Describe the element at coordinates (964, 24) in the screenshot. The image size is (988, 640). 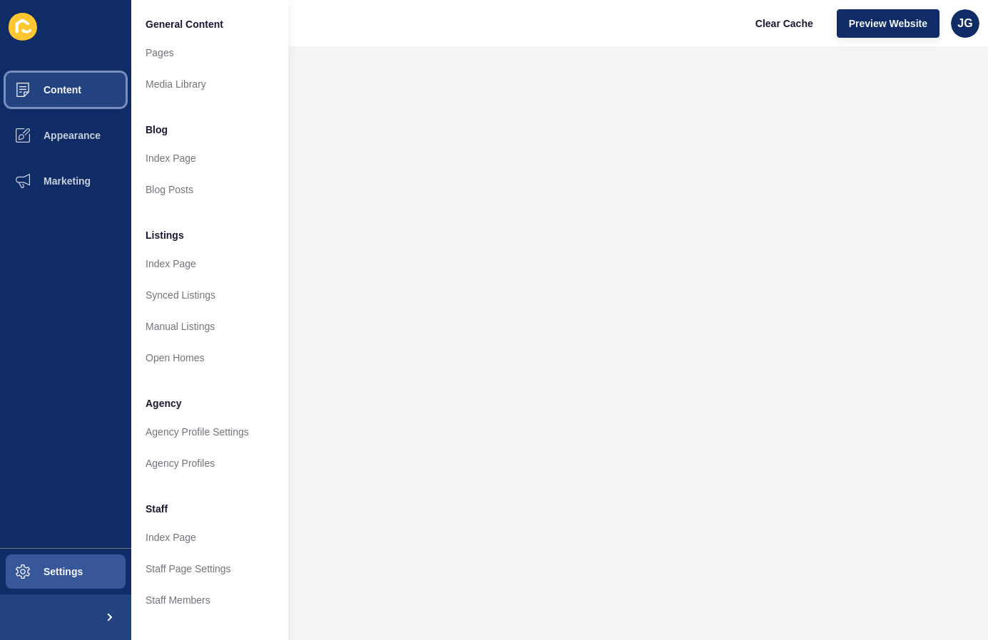
I see `span: JG` at that location.